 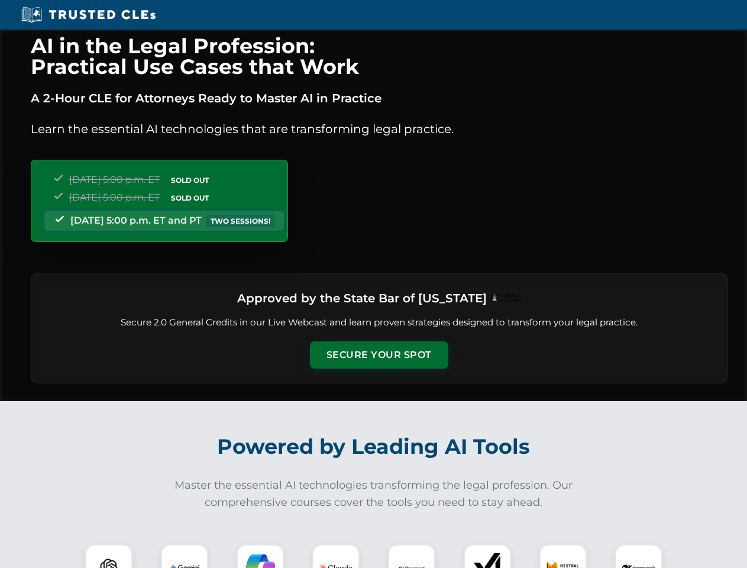 What do you see at coordinates (379, 98) in the screenshot?
I see `p: A 2-Hour CLE for Attorneys Ready to Master AI in Practice` at bounding box center [379, 98].